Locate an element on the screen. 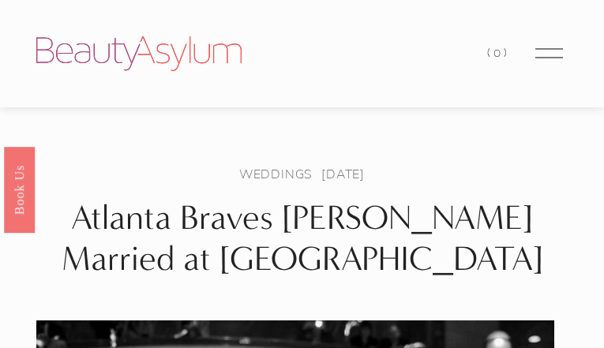 The image size is (604, 348). img: Beauty Asylum | Bridal Hair &amp; Makeup Charlotte &amp; Atlanta is located at coordinates (139, 54).